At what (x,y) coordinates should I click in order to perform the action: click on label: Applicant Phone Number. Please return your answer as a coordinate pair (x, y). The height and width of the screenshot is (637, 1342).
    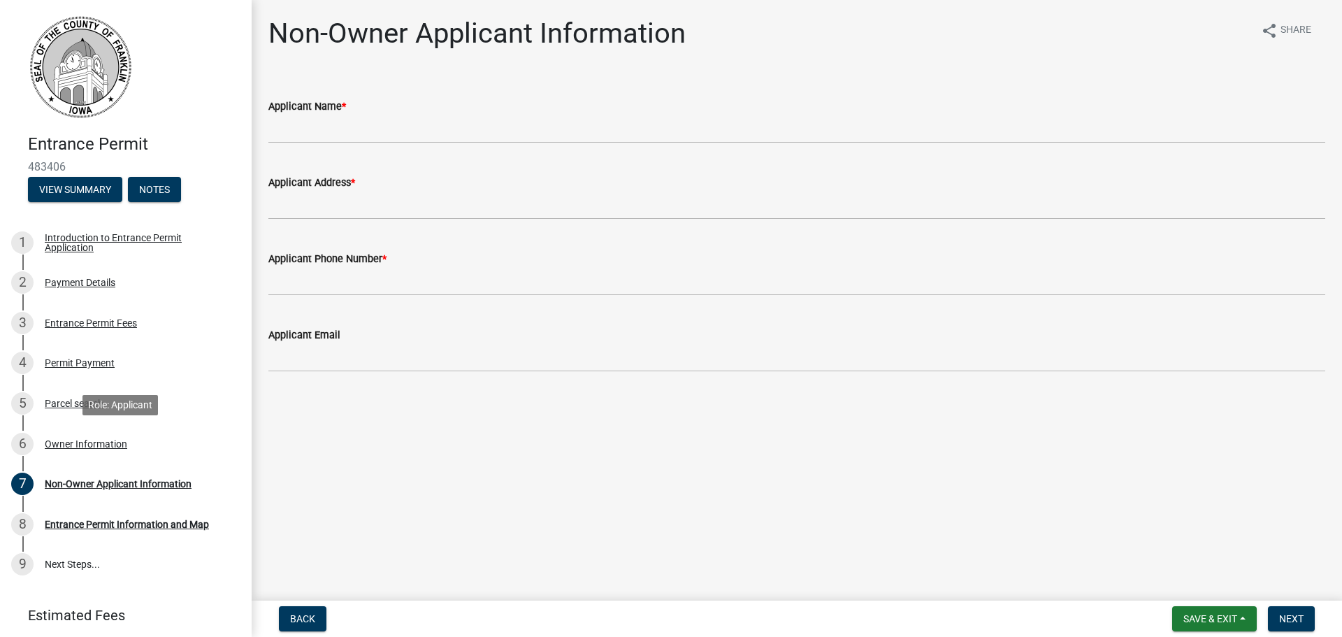
    Looking at the image, I should click on (327, 259).